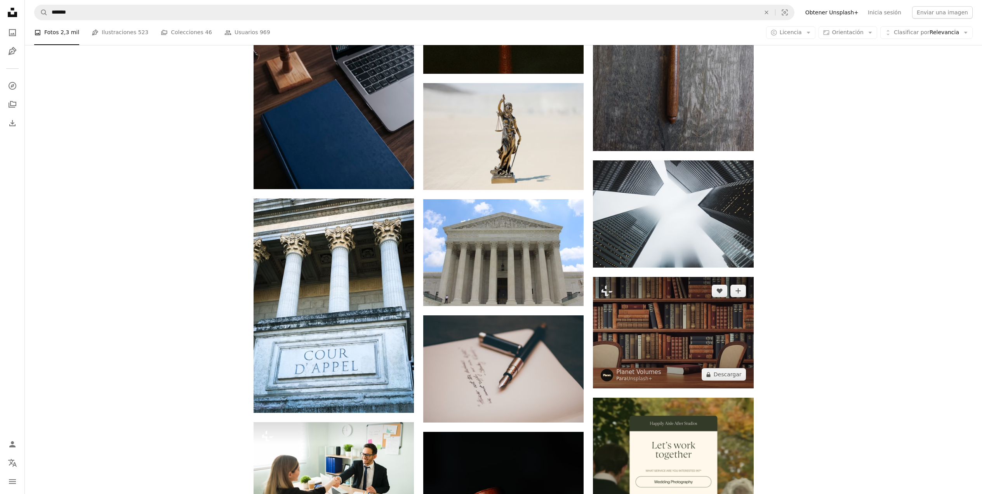 The width and height of the screenshot is (982, 494). What do you see at coordinates (334, 69) in the screenshot?
I see `a: una computadora portátil sentada encima de un escritorio de madera` at bounding box center [334, 69].